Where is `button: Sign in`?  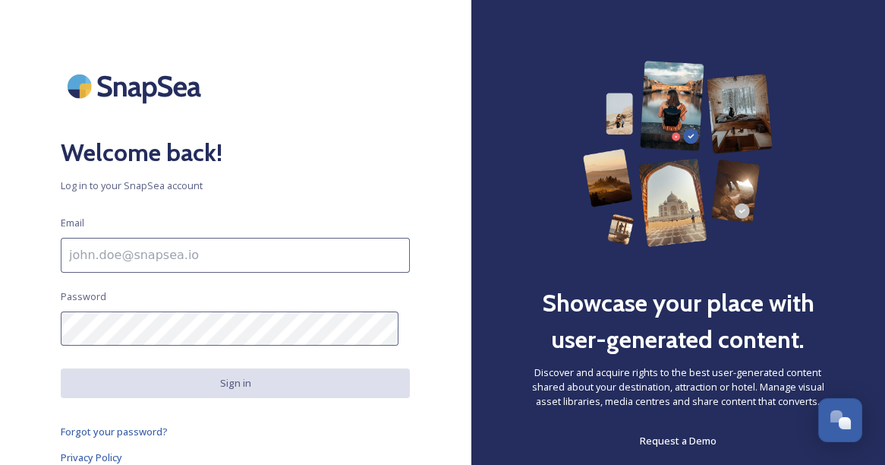 button: Sign in is located at coordinates (235, 383).